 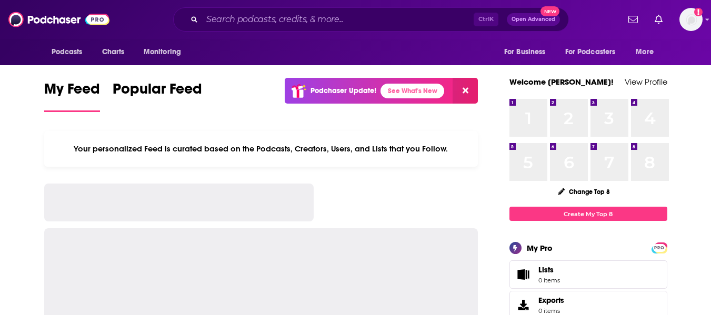 I want to click on a: My Feed, so click(x=72, y=96).